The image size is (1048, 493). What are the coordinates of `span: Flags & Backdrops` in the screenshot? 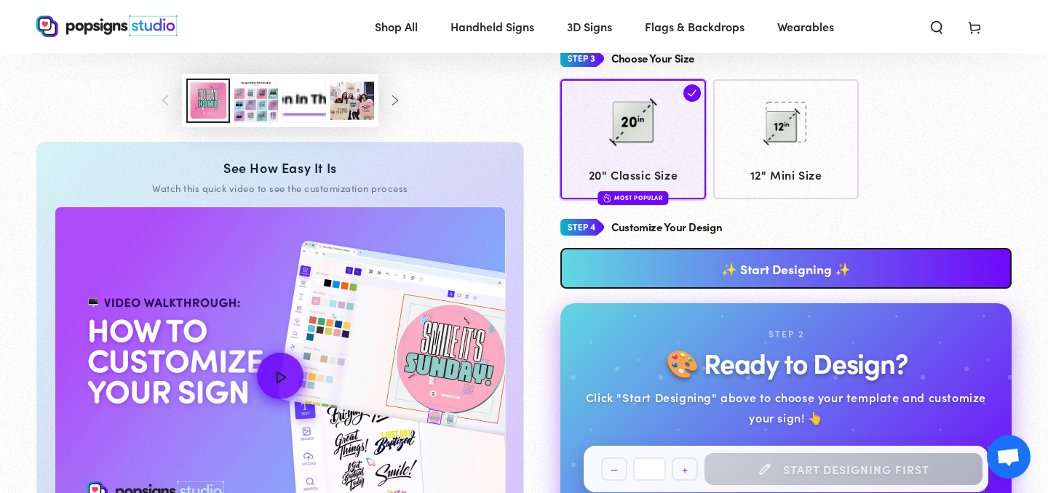 It's located at (694, 26).